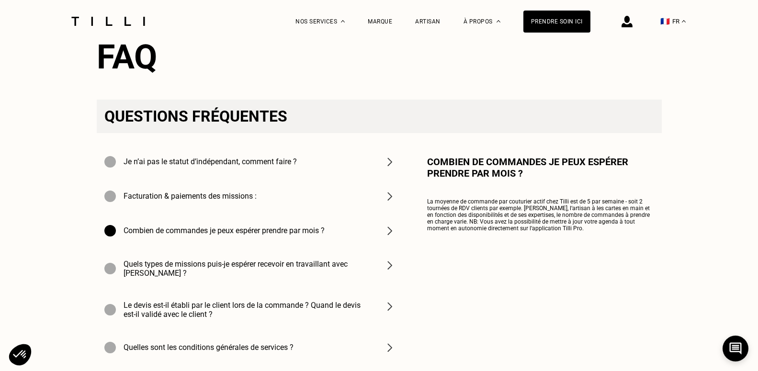 The image size is (758, 371). I want to click on a: Logo du service de couturière Tilli, so click(108, 21).